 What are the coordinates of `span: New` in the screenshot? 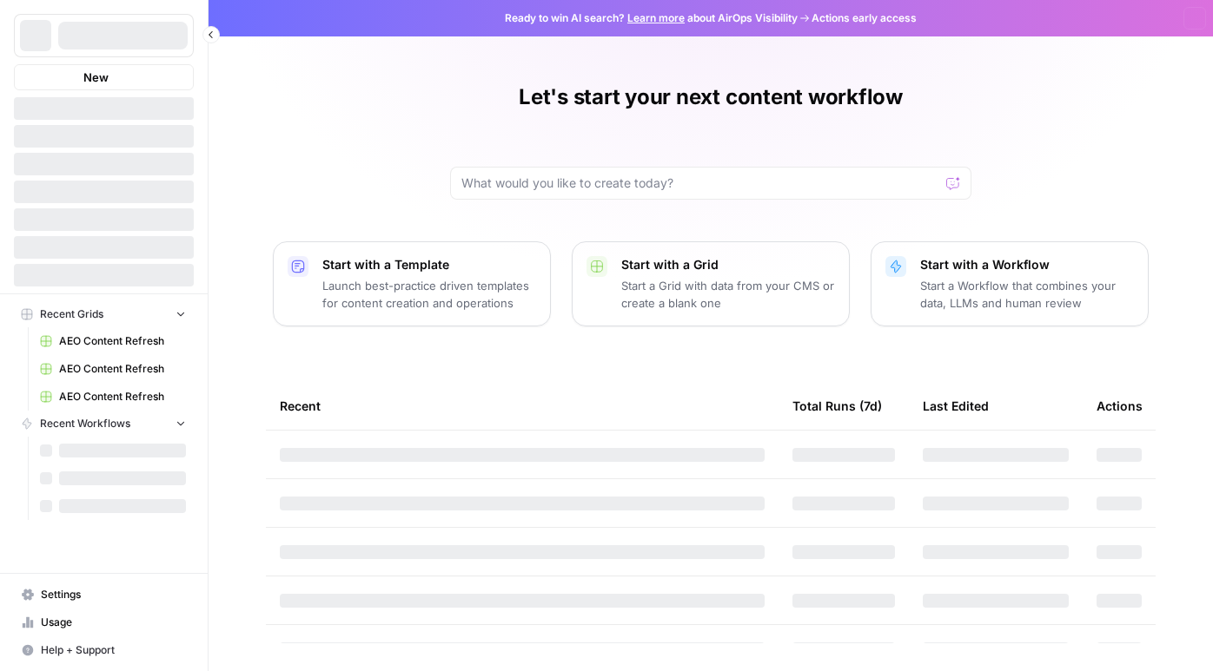 It's located at (96, 77).